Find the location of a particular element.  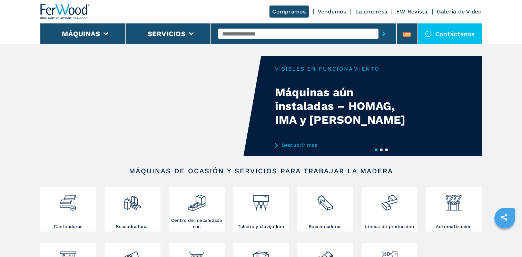

a: FW Revista is located at coordinates (412, 11).